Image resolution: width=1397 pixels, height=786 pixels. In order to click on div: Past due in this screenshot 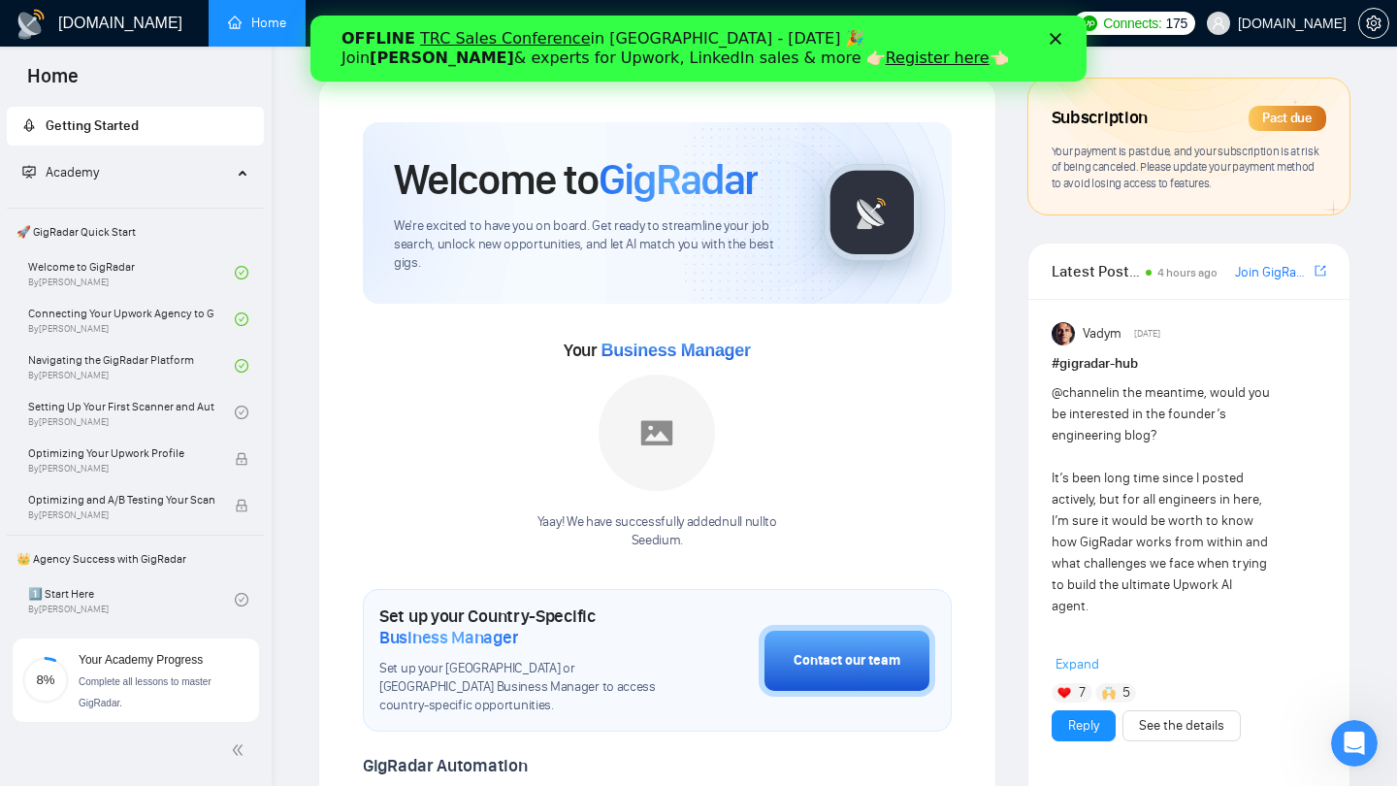, I will do `click(1287, 118)`.